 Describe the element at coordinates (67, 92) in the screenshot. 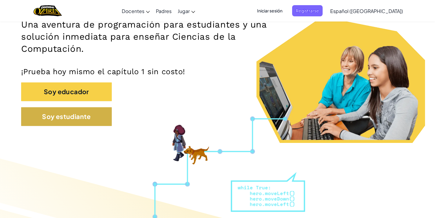

I see `button: Soy educador` at that location.